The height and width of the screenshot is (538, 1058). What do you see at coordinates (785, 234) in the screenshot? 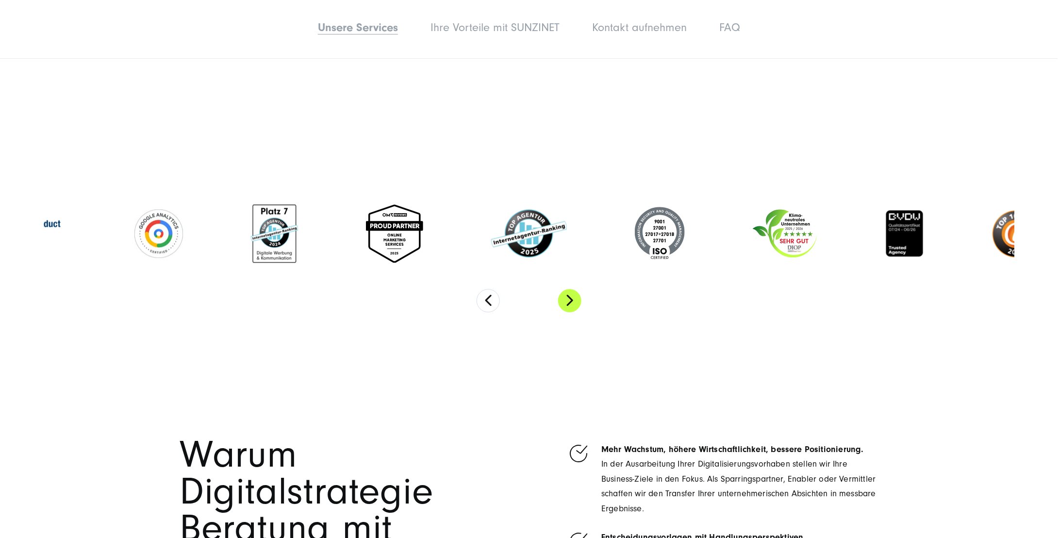
I see `img: Klimaneutrales Unternehmen | Digitalstrategie Beratung von SUNZINET` at bounding box center [785, 234].